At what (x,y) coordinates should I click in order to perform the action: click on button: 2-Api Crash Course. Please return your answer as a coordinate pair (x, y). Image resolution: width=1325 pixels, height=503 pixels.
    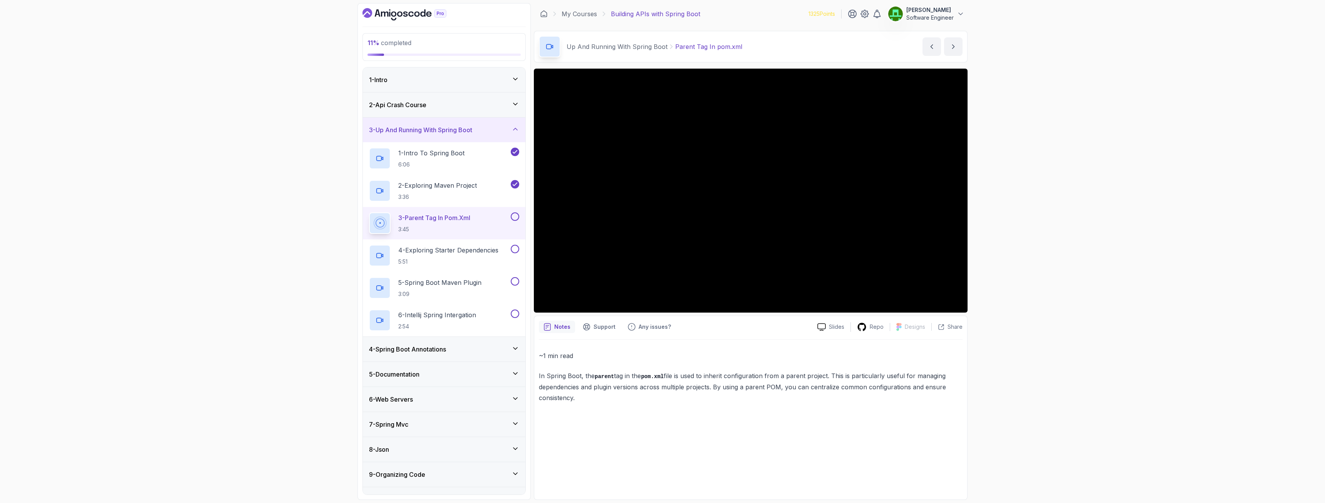
    Looking at the image, I should click on (444, 105).